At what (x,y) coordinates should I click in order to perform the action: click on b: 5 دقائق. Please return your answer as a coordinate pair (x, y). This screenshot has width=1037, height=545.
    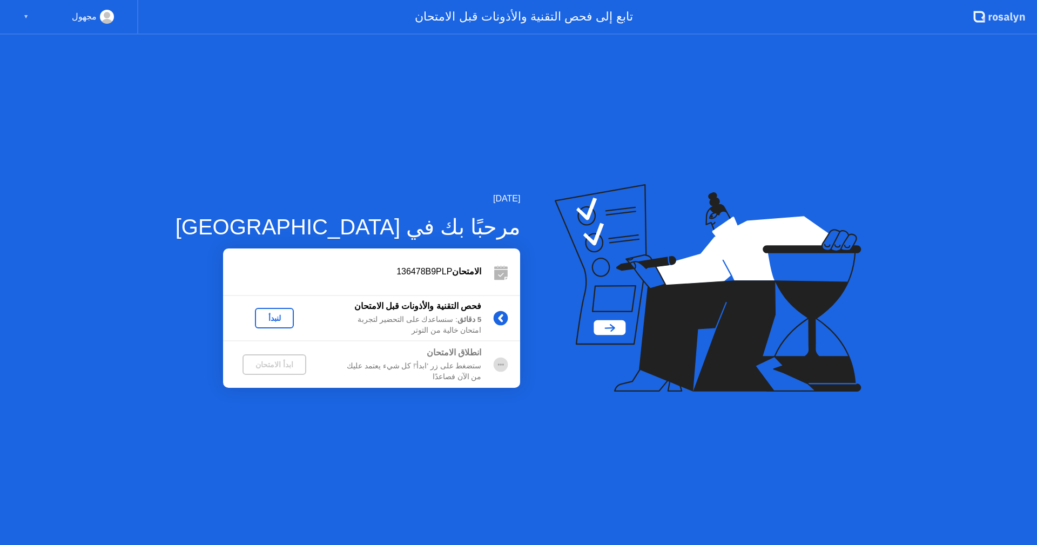
    Looking at the image, I should click on (469, 319).